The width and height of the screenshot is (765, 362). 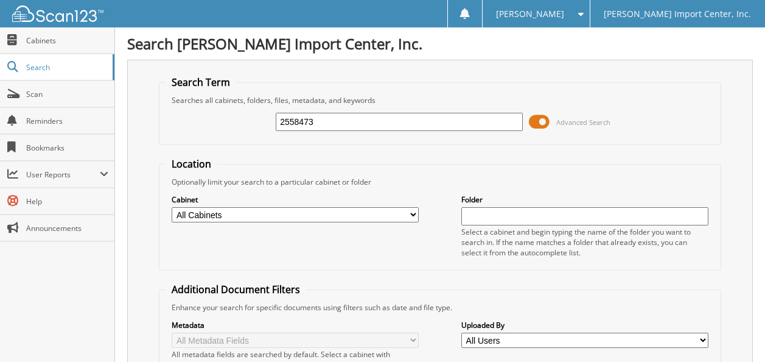 What do you see at coordinates (440, 181) in the screenshot?
I see `div: Optionally limit your search to a particular cabinet or folder` at bounding box center [440, 181].